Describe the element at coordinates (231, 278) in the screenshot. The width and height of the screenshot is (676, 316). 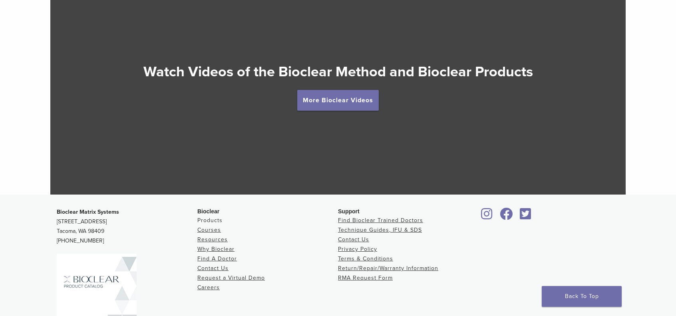
I see `a: Request a Virtual Demo` at that location.